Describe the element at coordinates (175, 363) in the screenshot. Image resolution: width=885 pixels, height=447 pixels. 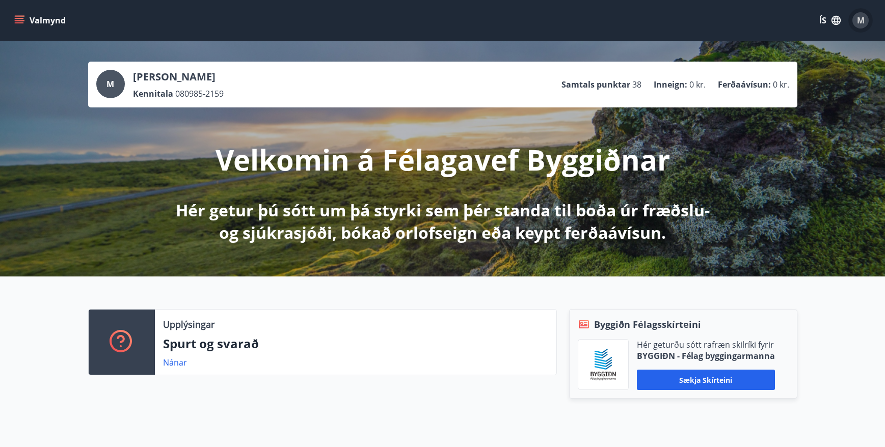
I see `a: Nánar` at that location.